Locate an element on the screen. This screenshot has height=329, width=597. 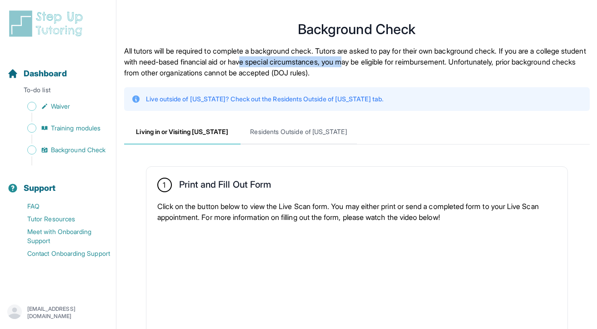
span: Background Check is located at coordinates (78, 150).